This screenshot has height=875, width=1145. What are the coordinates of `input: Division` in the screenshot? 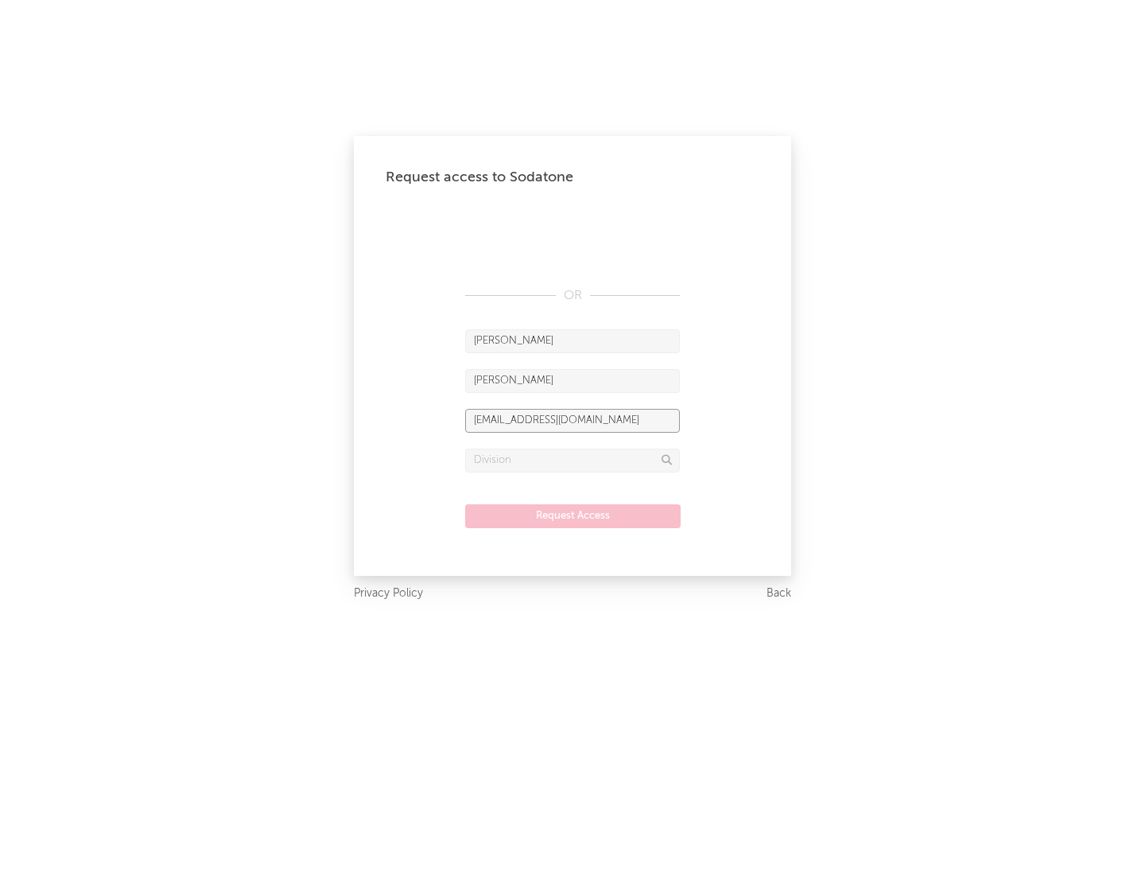 It's located at (572, 460).